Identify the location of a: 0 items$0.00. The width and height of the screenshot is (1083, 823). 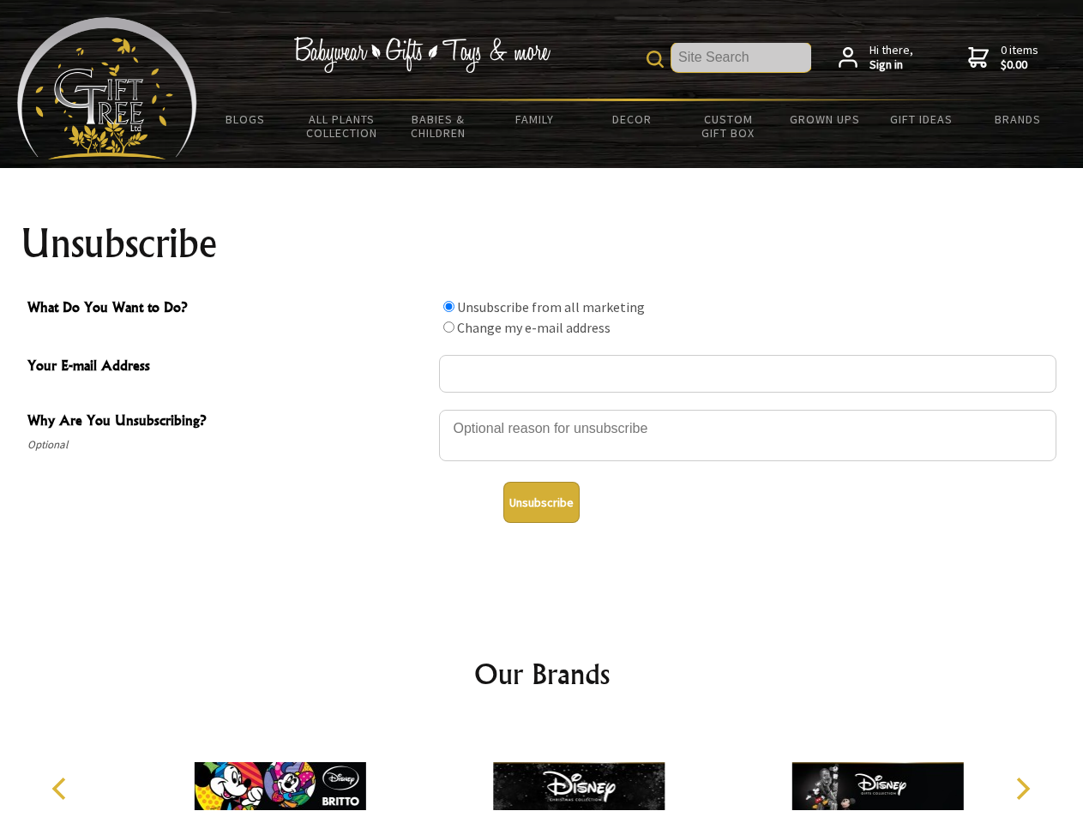
(1003, 57).